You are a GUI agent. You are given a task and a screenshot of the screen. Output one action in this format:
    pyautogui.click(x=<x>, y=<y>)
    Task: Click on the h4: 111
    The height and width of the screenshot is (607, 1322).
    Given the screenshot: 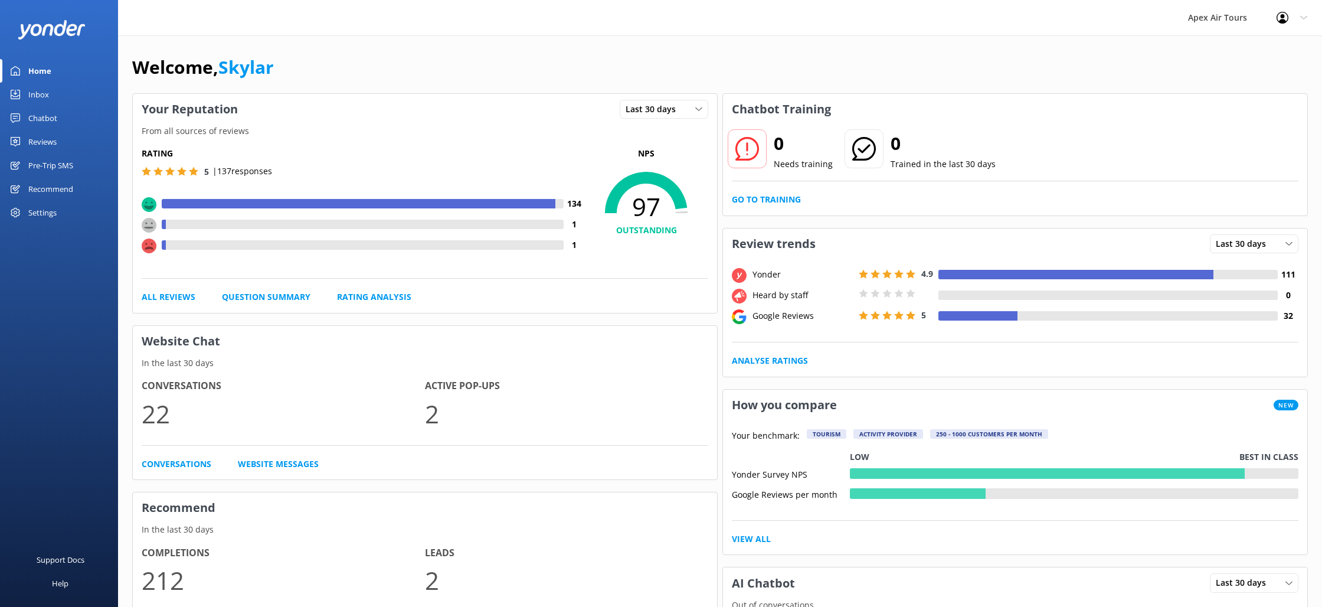 What is the action you would take?
    pyautogui.click(x=1287, y=274)
    